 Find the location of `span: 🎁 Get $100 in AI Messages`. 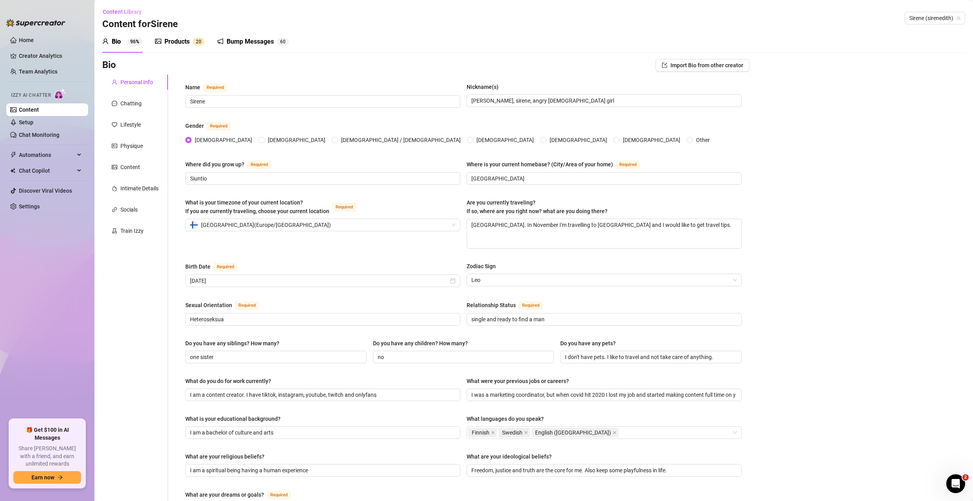

span: 🎁 Get $100 in AI Messages is located at coordinates (47, 434).